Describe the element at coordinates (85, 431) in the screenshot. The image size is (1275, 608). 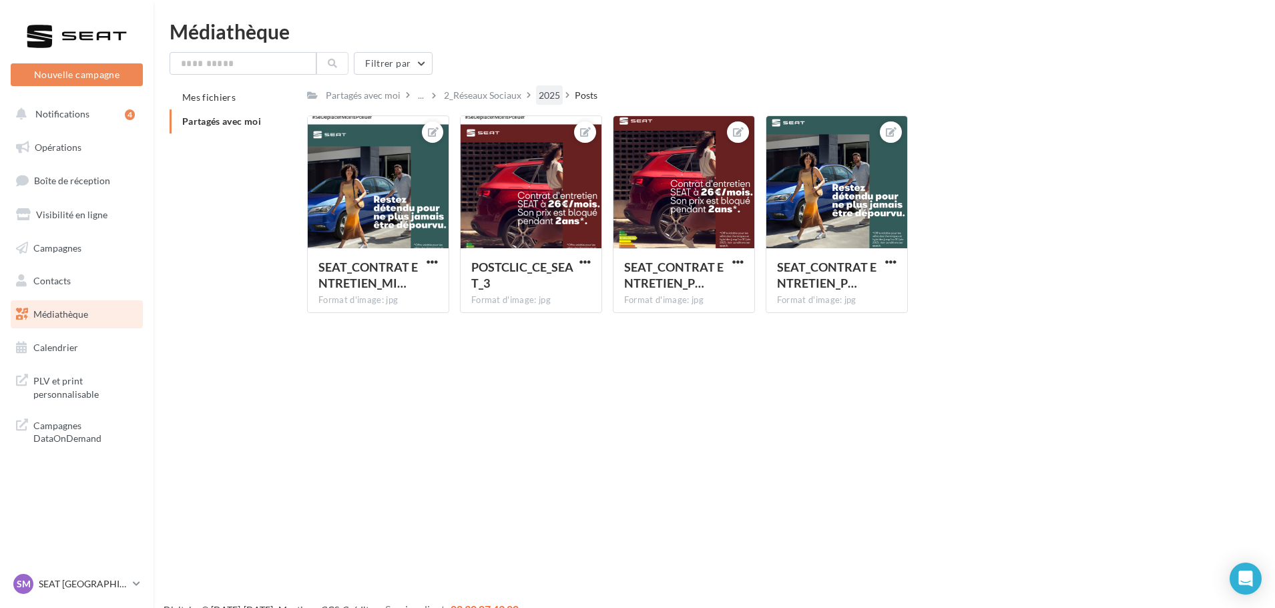
I see `span: Campagnes DataOnDemand` at that location.